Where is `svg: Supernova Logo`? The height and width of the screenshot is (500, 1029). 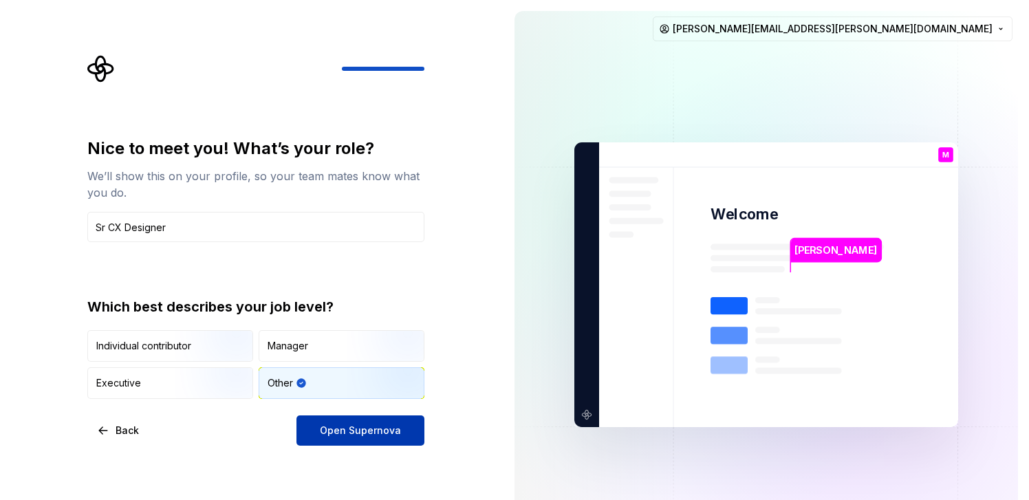
svg: Supernova Logo is located at coordinates (101, 69).